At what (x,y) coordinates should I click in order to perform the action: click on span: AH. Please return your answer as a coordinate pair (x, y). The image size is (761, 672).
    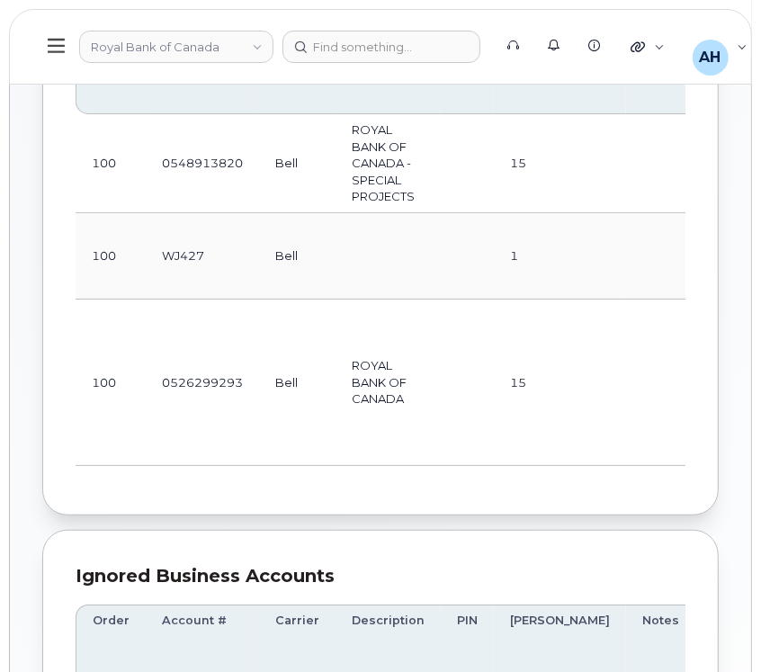
    Looking at the image, I should click on (711, 58).